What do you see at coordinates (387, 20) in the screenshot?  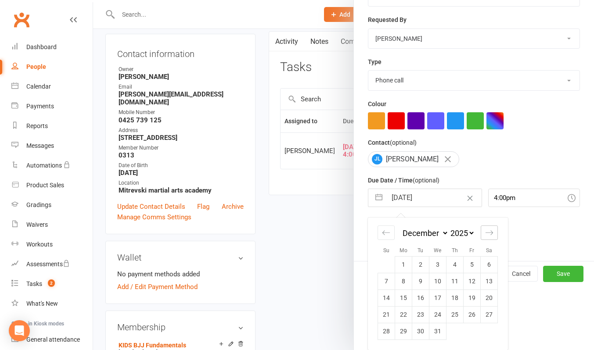 I see `label: Requested By` at bounding box center [387, 20].